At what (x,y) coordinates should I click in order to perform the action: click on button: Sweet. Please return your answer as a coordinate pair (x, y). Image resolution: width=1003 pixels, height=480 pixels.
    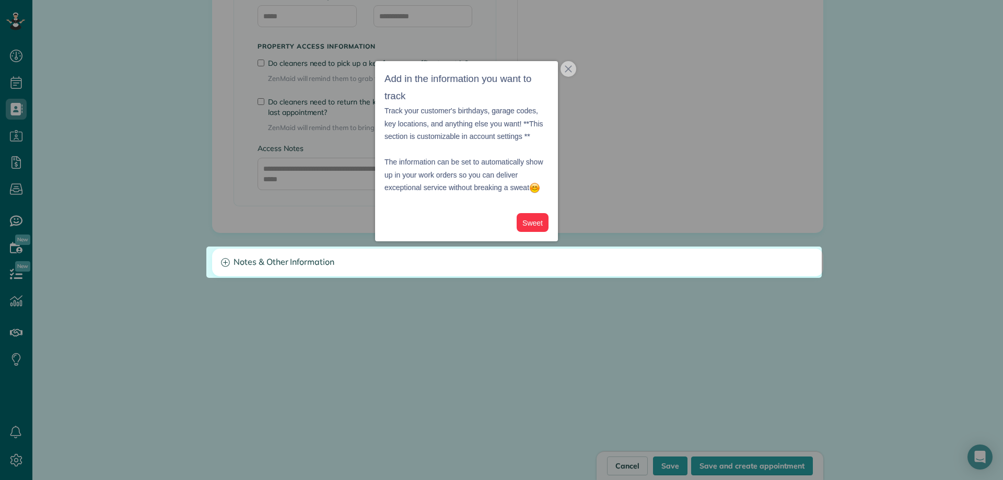
    Looking at the image, I should click on (533, 223).